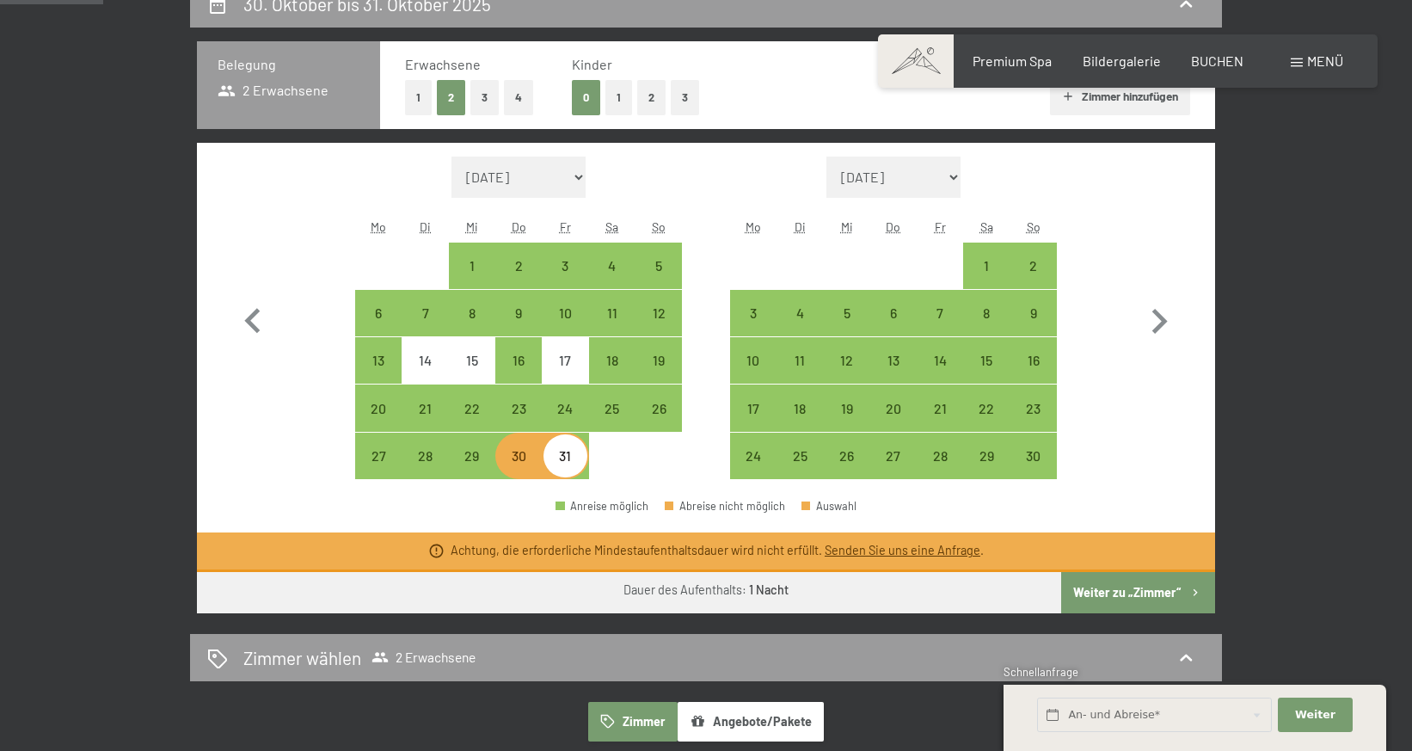 The height and width of the screenshot is (751, 1412). Describe the element at coordinates (288, 64) in the screenshot. I see `h3: Belegung` at that location.